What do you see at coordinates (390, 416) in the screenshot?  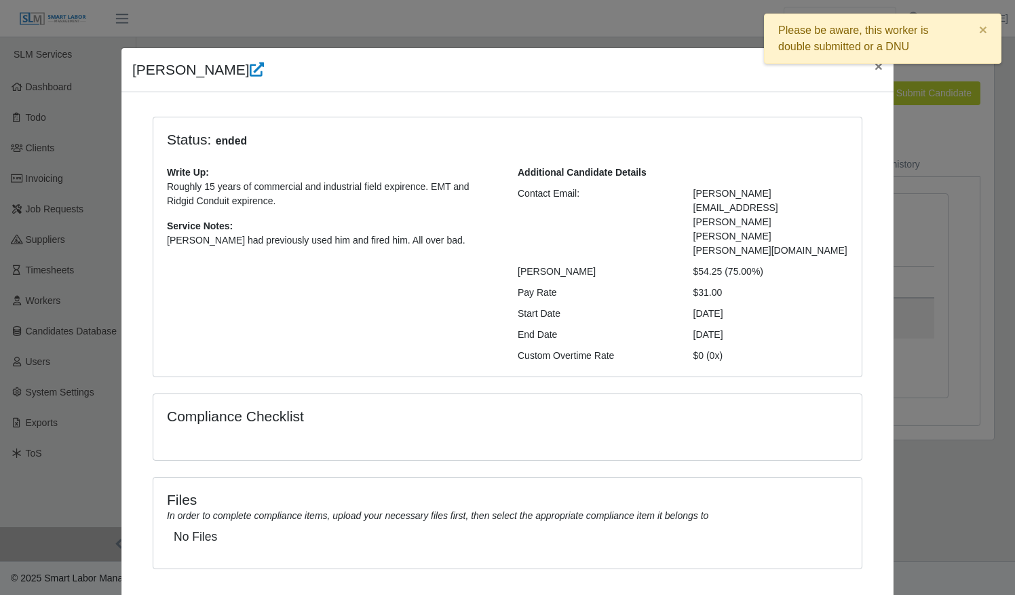 I see `h4: Compliance Checklist` at bounding box center [390, 416].